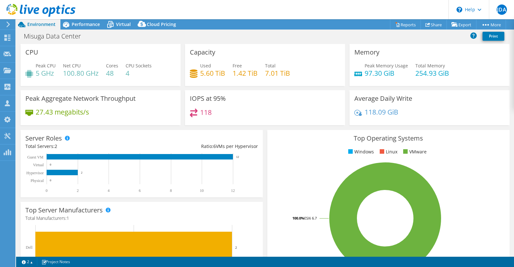  What do you see at coordinates (206, 112) in the screenshot?
I see `h4: 118` at bounding box center [206, 112].